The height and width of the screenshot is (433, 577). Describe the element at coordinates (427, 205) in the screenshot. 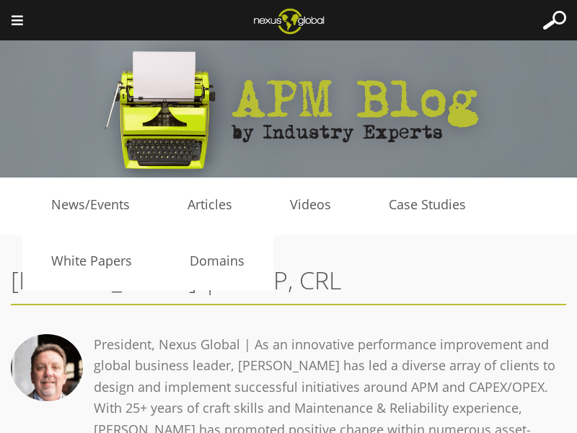

I see `a: Case Studies` at that location.